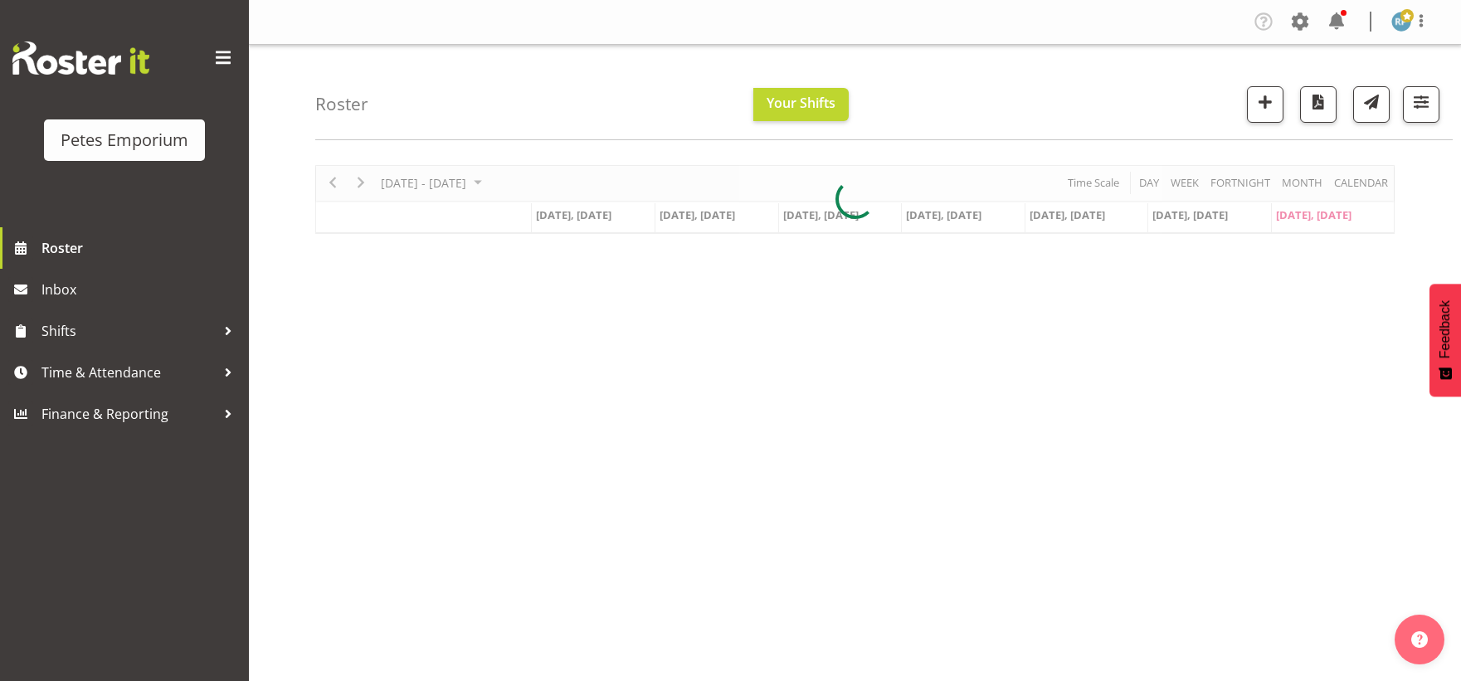  Describe the element at coordinates (124, 140) in the screenshot. I see `div: Petes Emporium` at that location.